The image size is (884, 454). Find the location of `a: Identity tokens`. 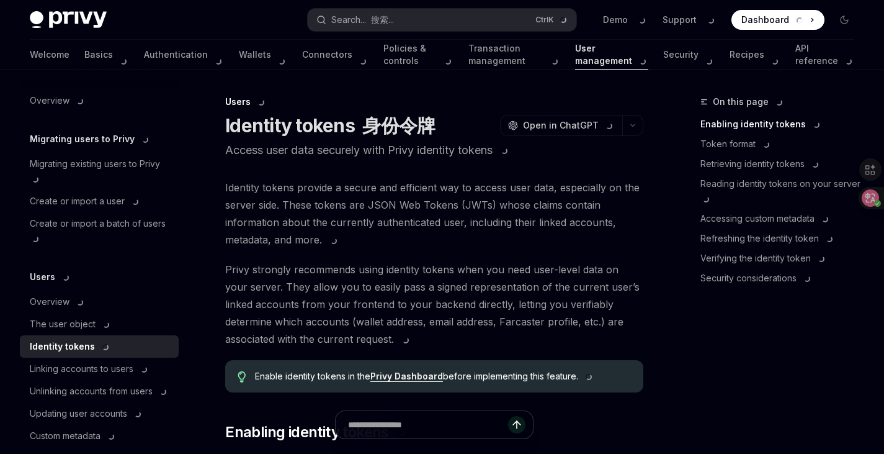

a: Identity tokens is located at coordinates (99, 346).